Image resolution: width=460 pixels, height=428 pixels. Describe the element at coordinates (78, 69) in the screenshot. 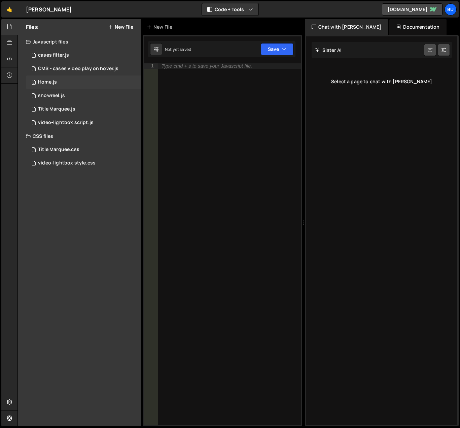

I see `div: CMS - cases video play on hover.js` at that location.